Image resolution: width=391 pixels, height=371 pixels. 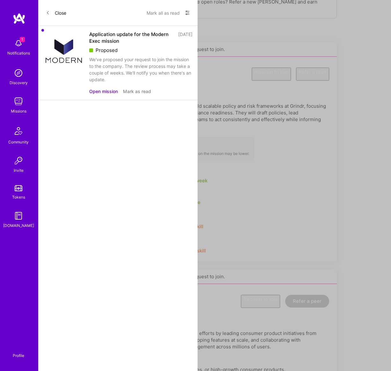 What do you see at coordinates (18, 131) in the screenshot?
I see `img: Community` at bounding box center [18, 131].